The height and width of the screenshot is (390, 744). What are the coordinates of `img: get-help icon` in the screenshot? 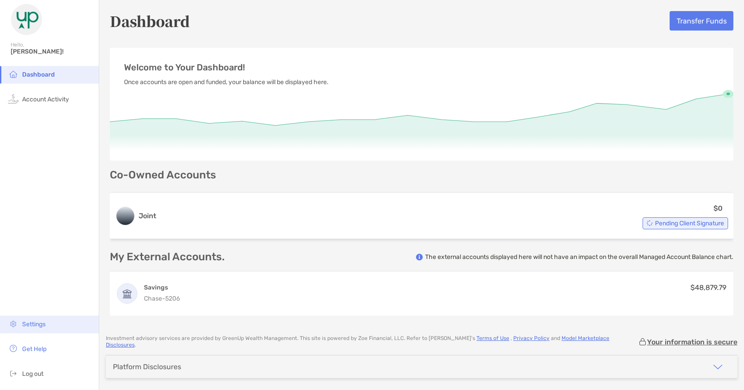 It's located at (13, 348).